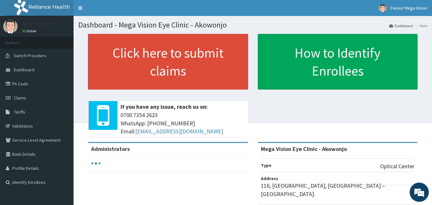  Describe the element at coordinates (110, 149) in the screenshot. I see `b: Administrators` at that location.